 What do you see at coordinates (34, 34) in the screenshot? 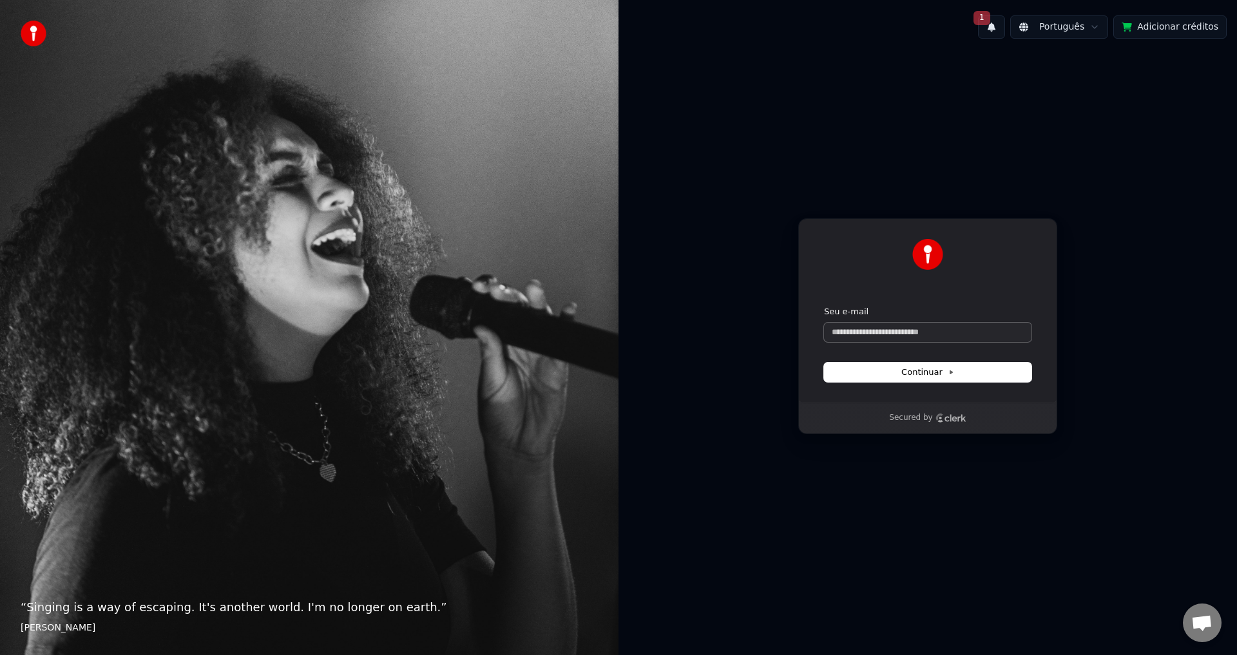
I see `img: youka` at bounding box center [34, 34].